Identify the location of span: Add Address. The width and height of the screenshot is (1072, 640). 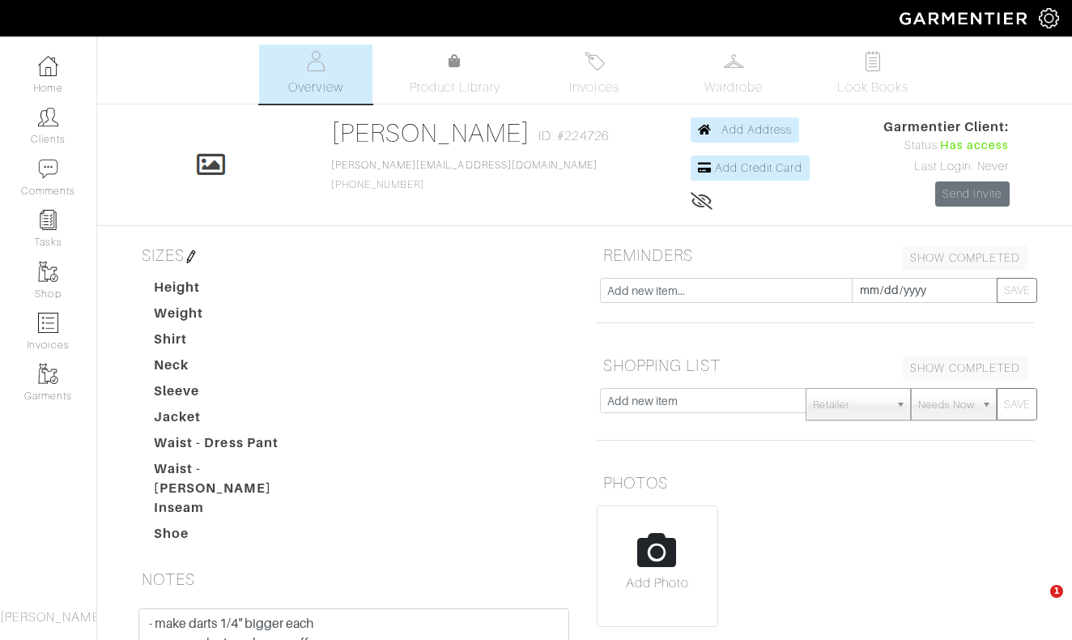
(757, 130).